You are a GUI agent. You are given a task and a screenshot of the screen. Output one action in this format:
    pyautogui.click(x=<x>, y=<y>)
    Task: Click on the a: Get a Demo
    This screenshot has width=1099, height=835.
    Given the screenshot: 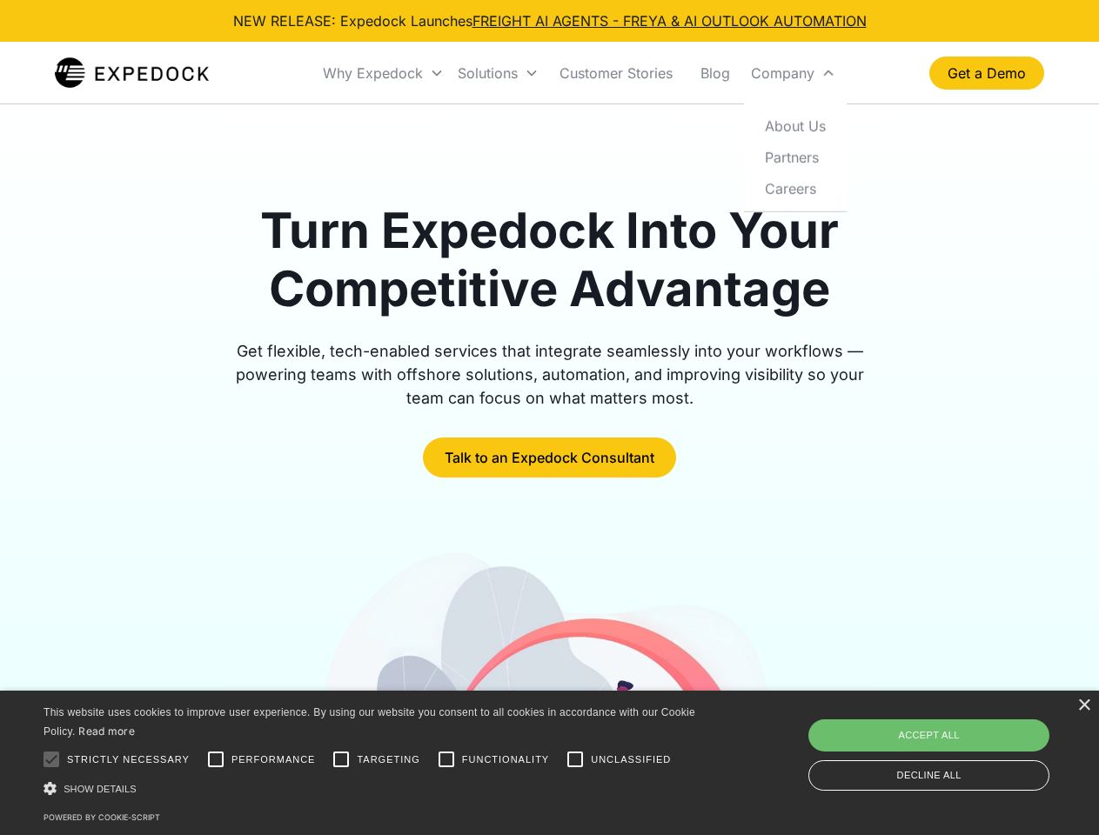 What is the action you would take?
    pyautogui.click(x=987, y=73)
    